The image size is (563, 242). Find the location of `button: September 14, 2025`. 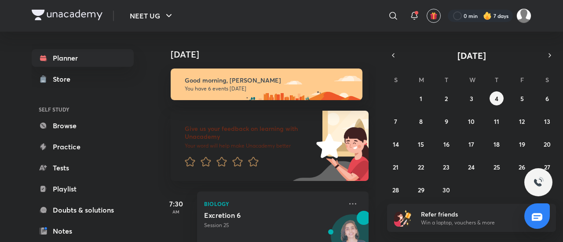

button: September 14, 2025 is located at coordinates (396, 144).